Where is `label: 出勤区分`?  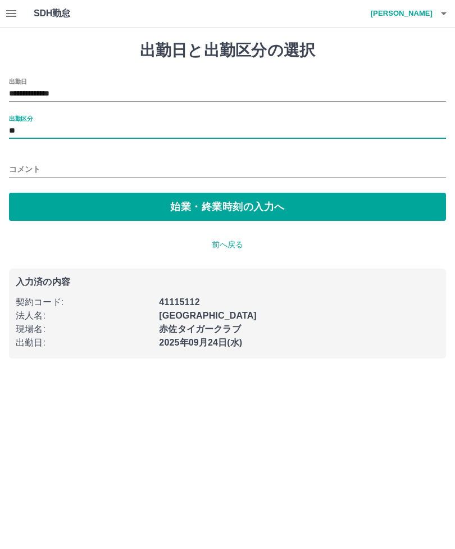
label: 出勤区分 is located at coordinates (21, 118).